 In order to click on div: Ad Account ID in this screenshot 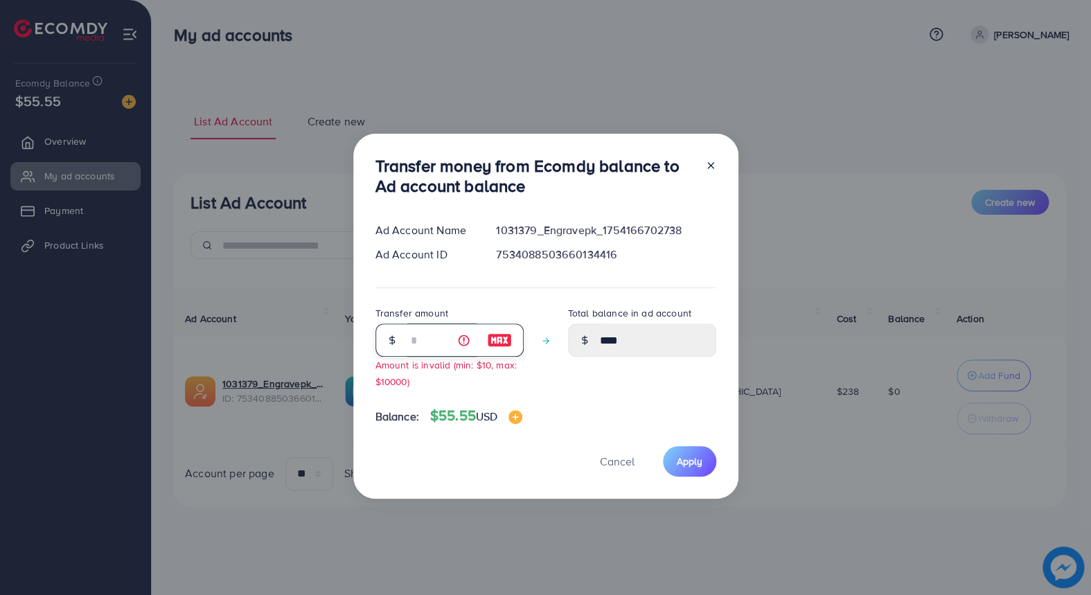, I will do `click(425, 254)`.